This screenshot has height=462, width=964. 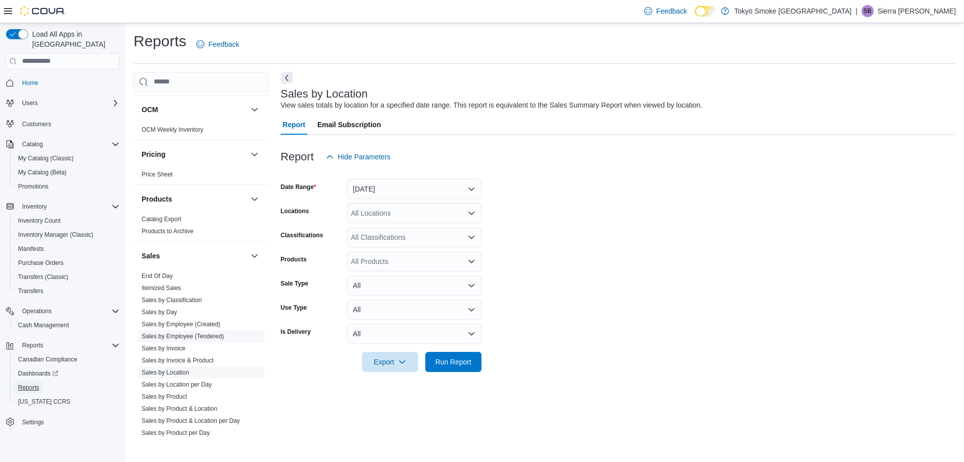 What do you see at coordinates (302, 235) in the screenshot?
I see `label: Classifications` at bounding box center [302, 235].